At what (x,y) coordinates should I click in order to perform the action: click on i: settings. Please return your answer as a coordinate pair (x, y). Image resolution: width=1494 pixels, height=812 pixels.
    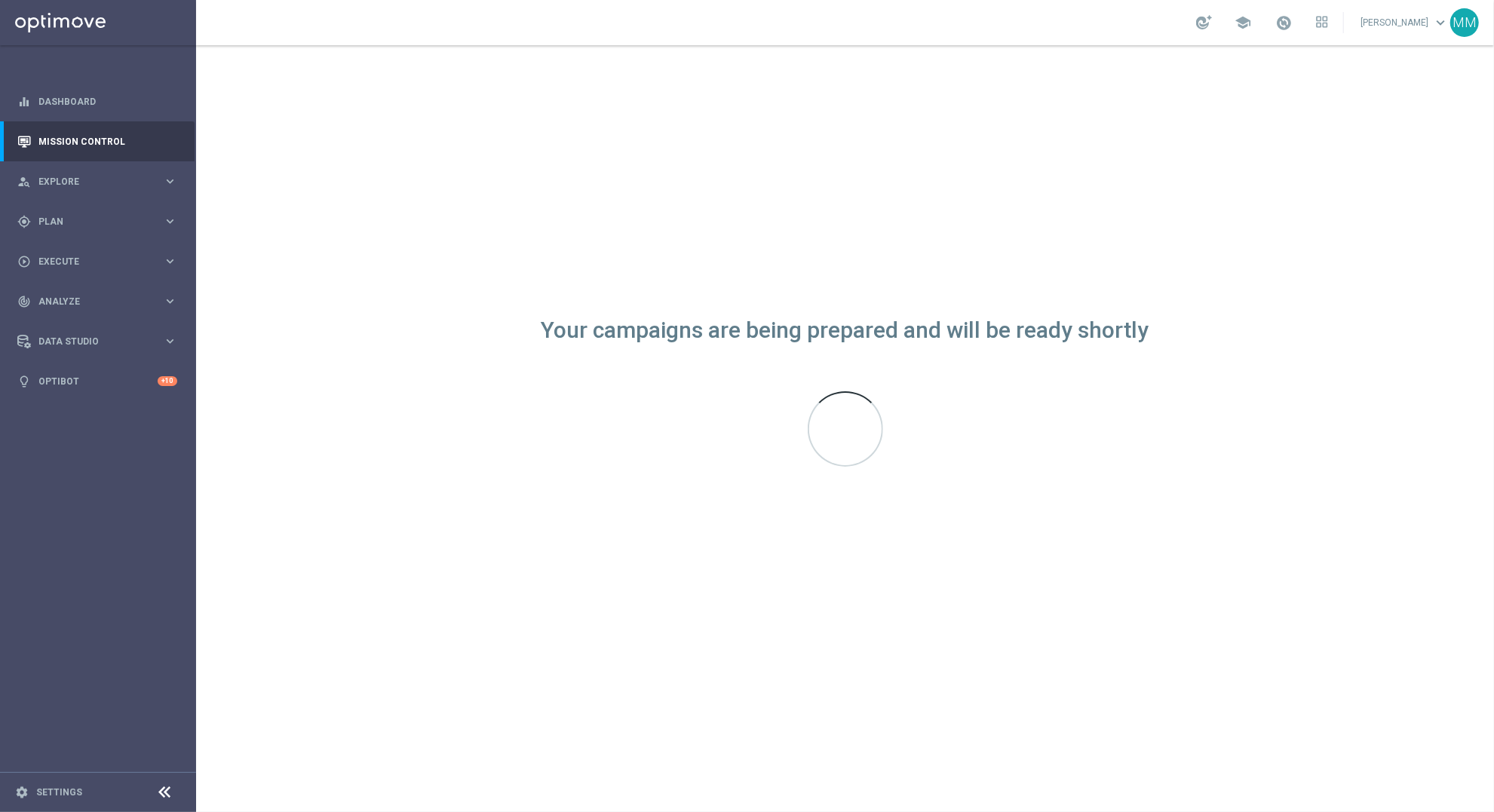
    Looking at the image, I should click on (22, 793).